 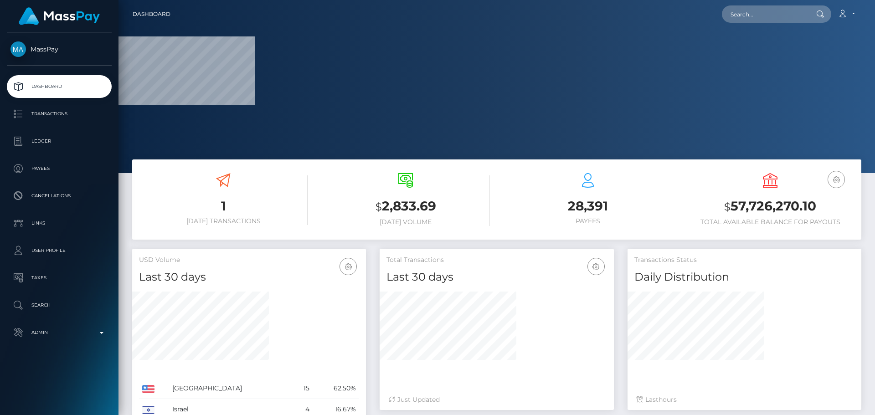 I want to click on div: Last hours, so click(x=745, y=400).